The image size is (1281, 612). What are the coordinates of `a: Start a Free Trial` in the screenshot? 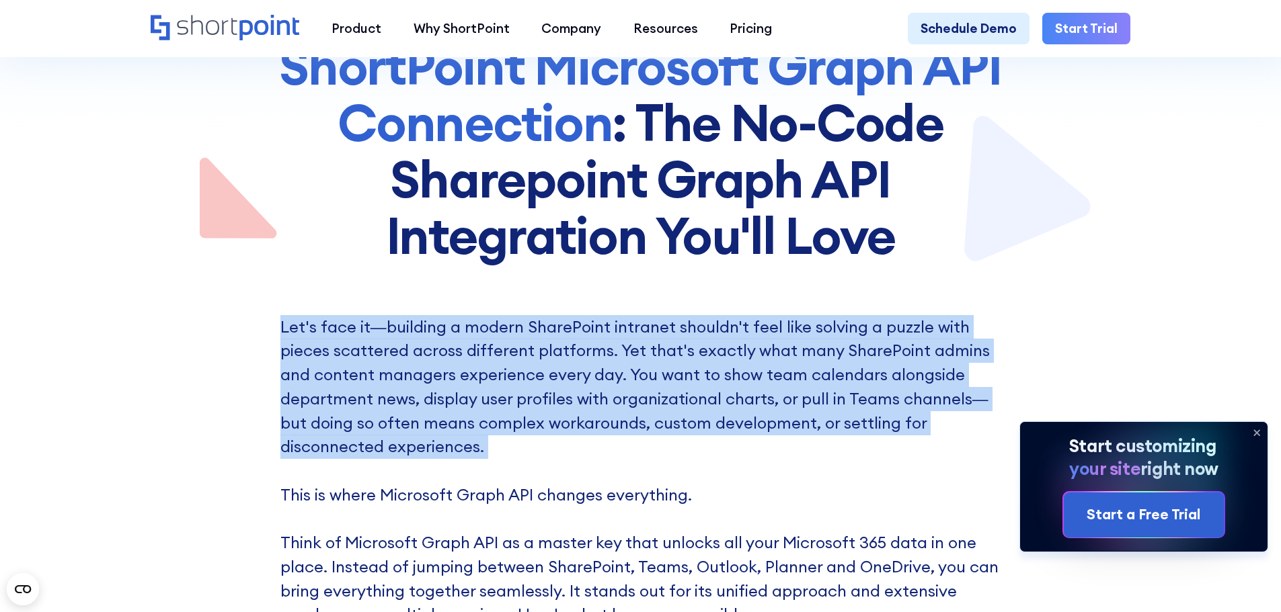 It's located at (1144, 515).